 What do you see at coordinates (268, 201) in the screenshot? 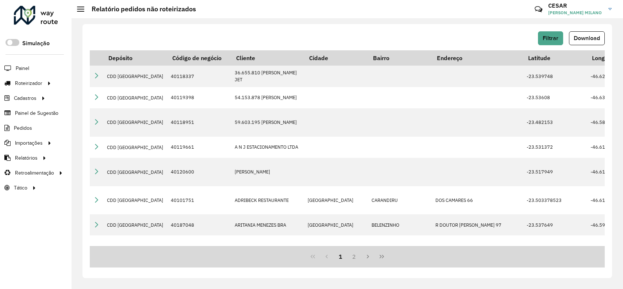
I see `td: ADRIBECK RESTAURANTE` at bounding box center [268, 201].